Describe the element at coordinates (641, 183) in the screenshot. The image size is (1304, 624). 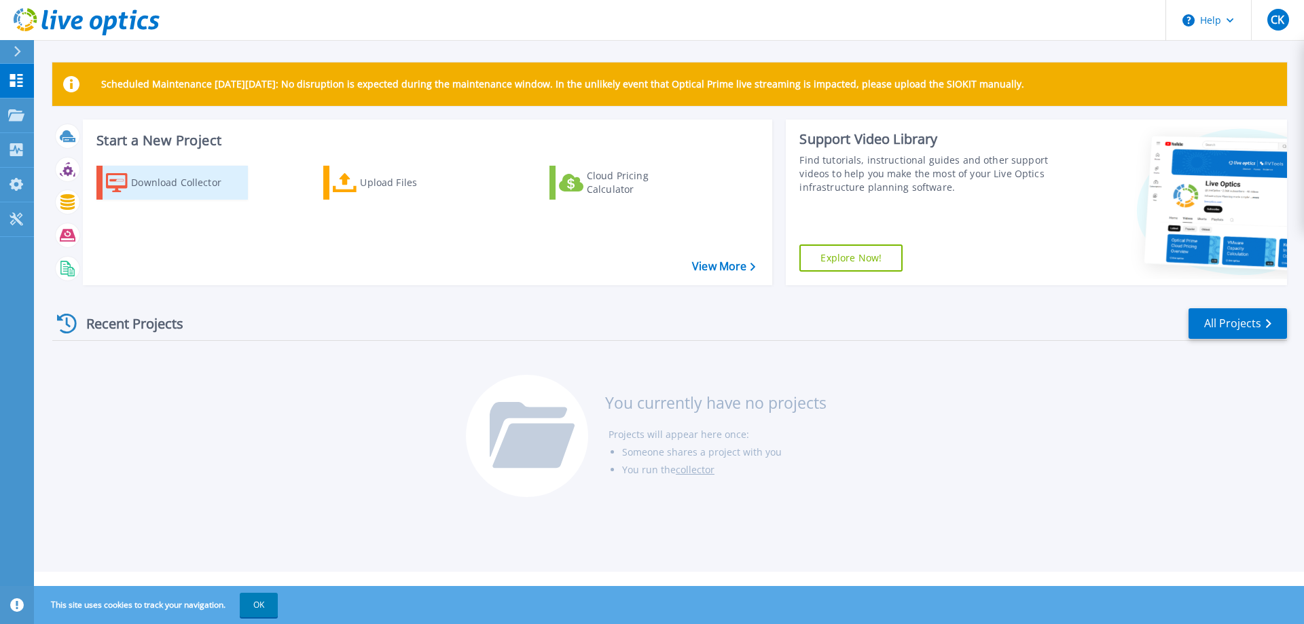
I see `div: Cloud Pricing Calculator` at that location.